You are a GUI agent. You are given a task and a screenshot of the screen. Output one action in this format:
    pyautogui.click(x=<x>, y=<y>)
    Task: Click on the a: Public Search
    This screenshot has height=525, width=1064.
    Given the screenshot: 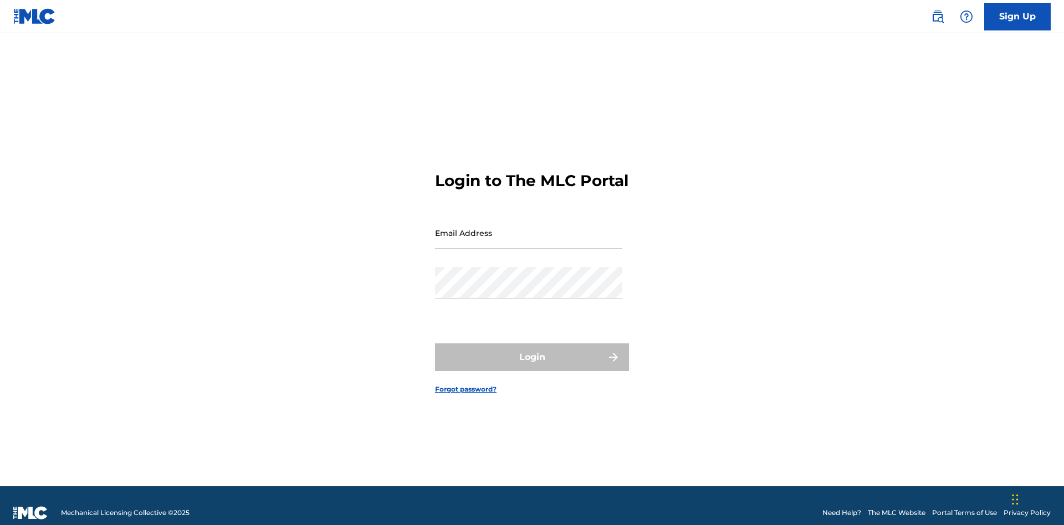 What is the action you would take?
    pyautogui.click(x=938, y=17)
    